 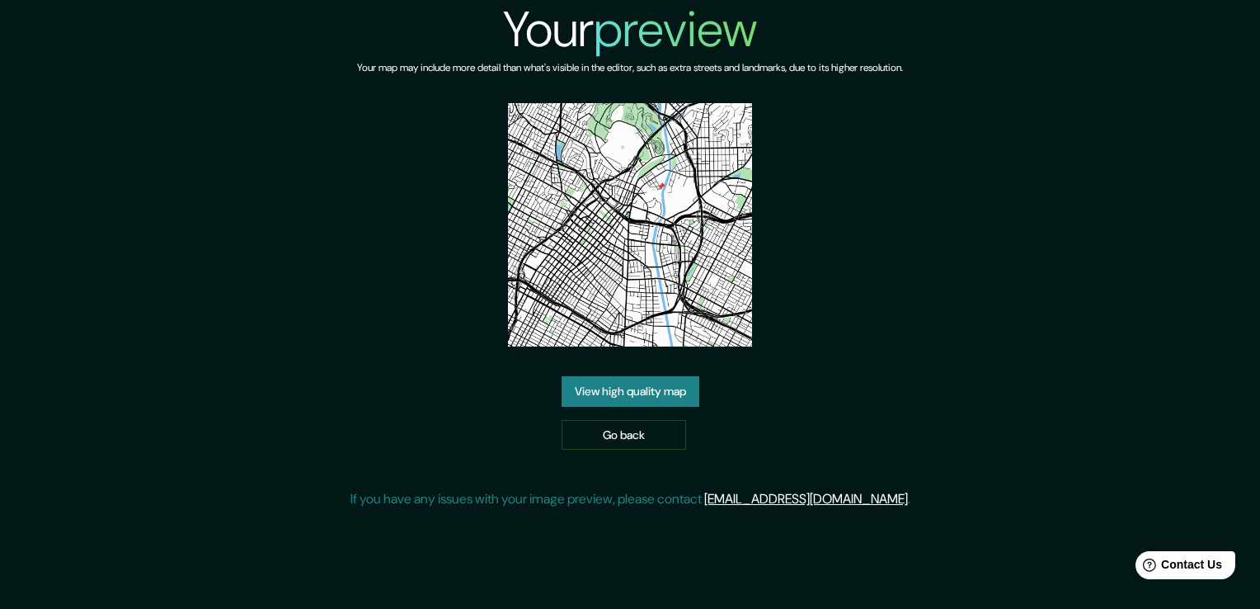 I want to click on a: Go back, so click(x=623, y=435).